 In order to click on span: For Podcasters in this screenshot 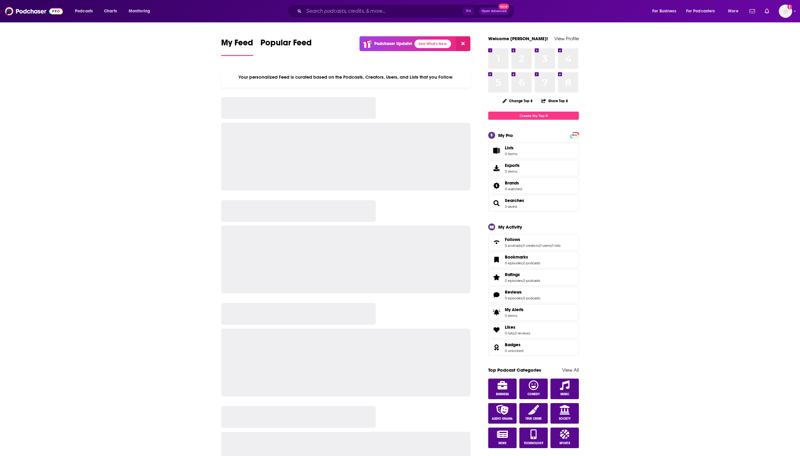, I will do `click(701, 11)`.